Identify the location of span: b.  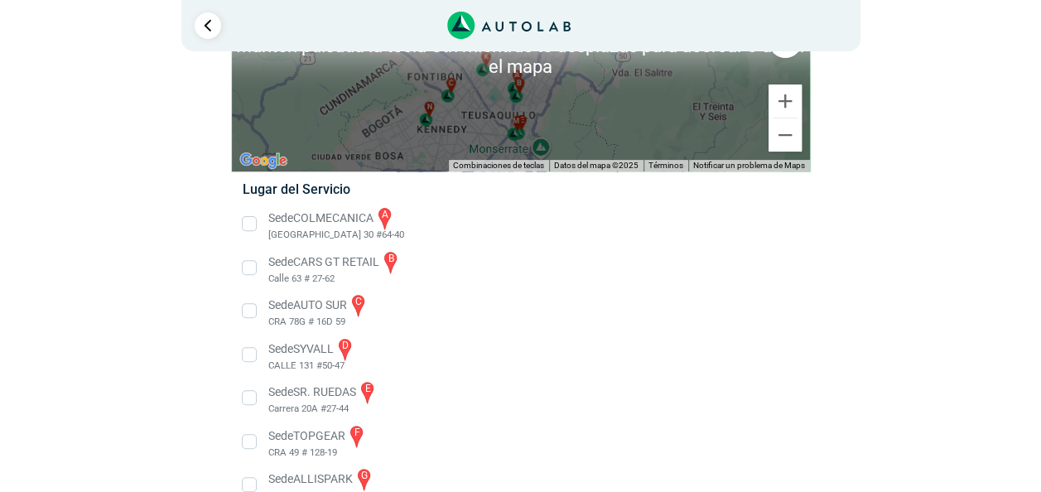
(519, 84).